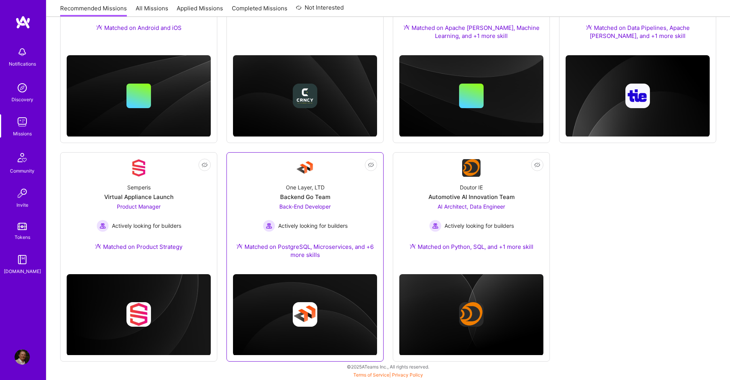  What do you see at coordinates (94, 10) in the screenshot?
I see `a: Recommended Missions` at bounding box center [94, 10].